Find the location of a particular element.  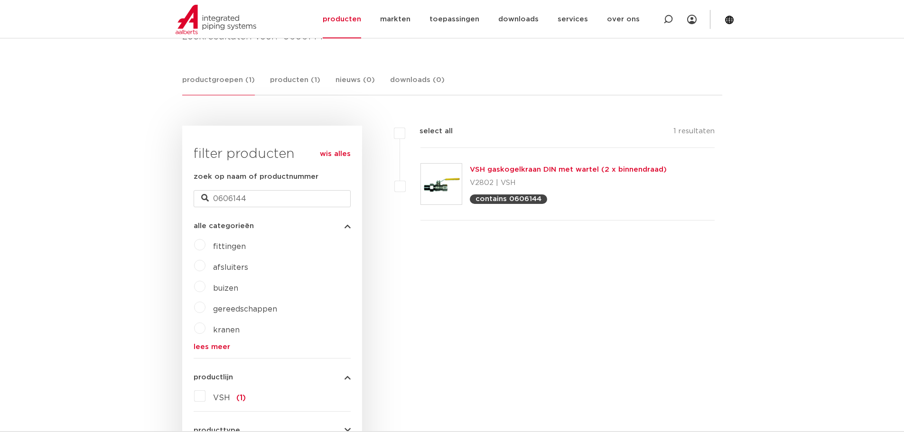

h3: filter producten is located at coordinates (272, 154).